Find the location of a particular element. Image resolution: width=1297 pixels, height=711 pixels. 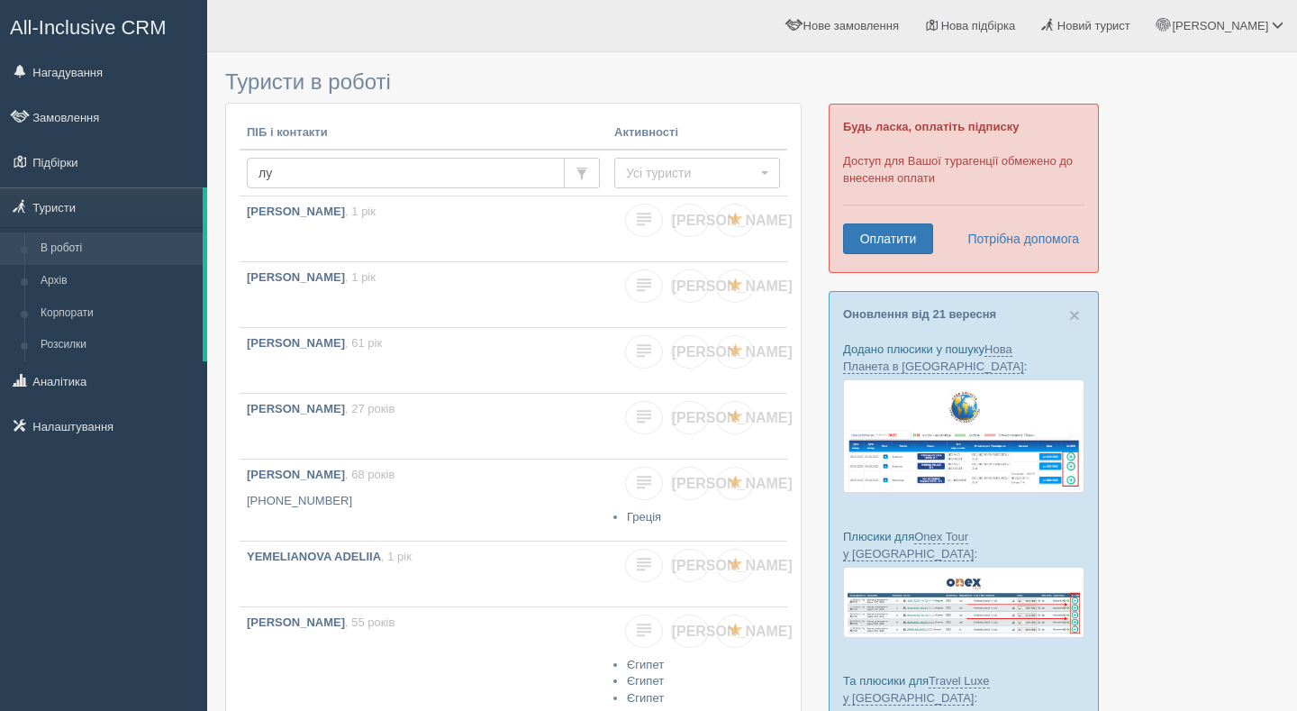

b: YEMELIANOVA ADELIIA is located at coordinates (313, 556).